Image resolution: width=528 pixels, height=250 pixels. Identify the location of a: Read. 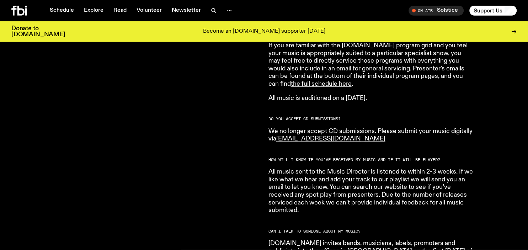
(120, 11).